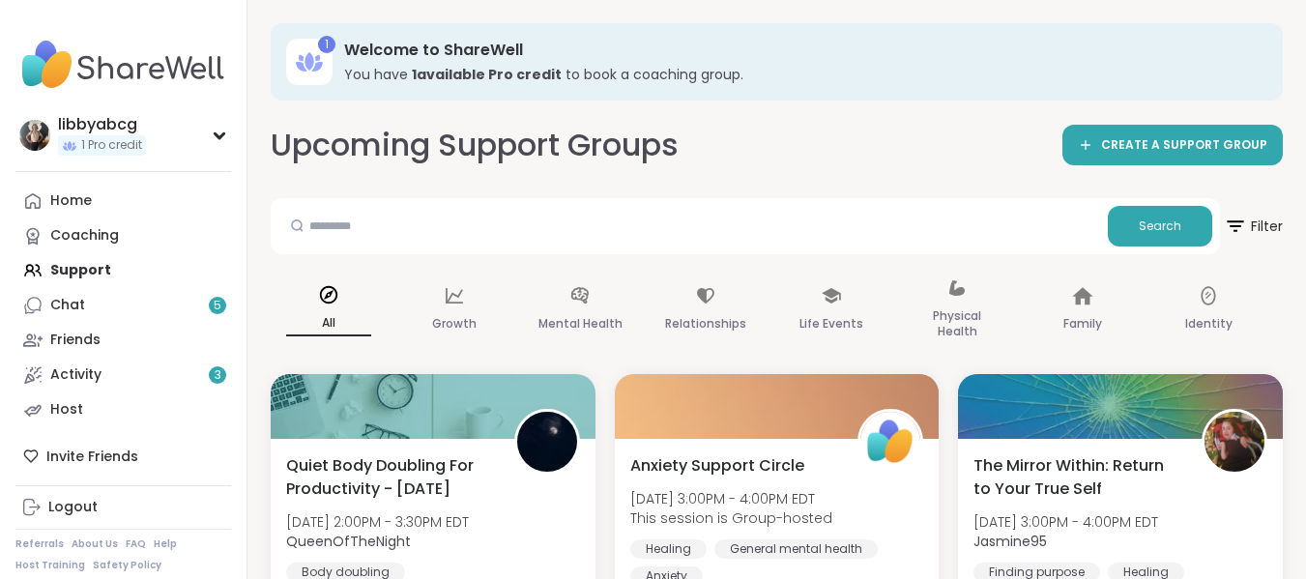 The width and height of the screenshot is (1306, 579). I want to click on span: This session is Group-hosted, so click(731, 518).